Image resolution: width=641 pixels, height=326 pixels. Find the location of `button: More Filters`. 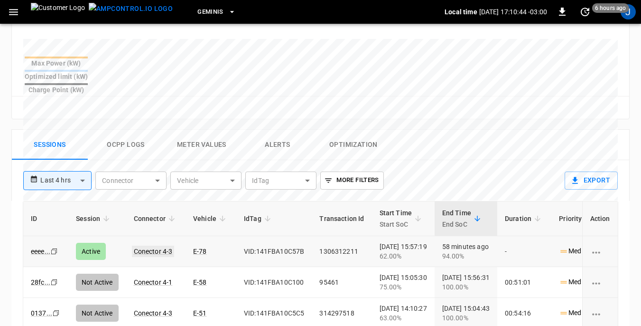

button: More Filters is located at coordinates (352, 180).